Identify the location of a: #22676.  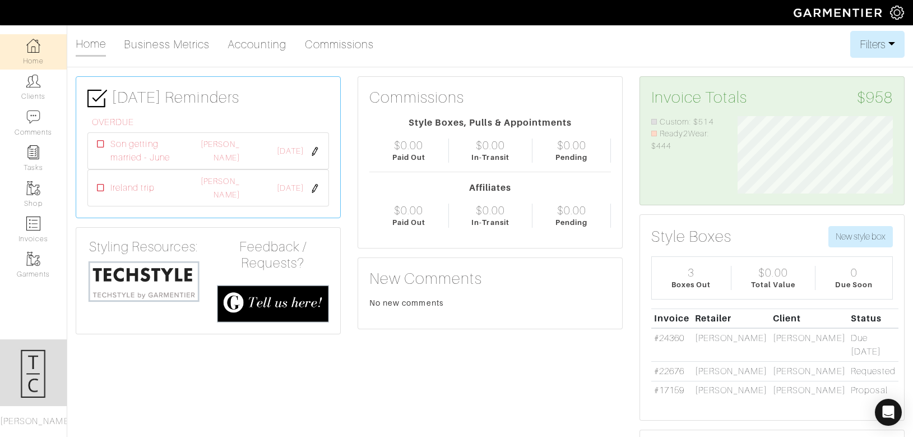
(669, 371).